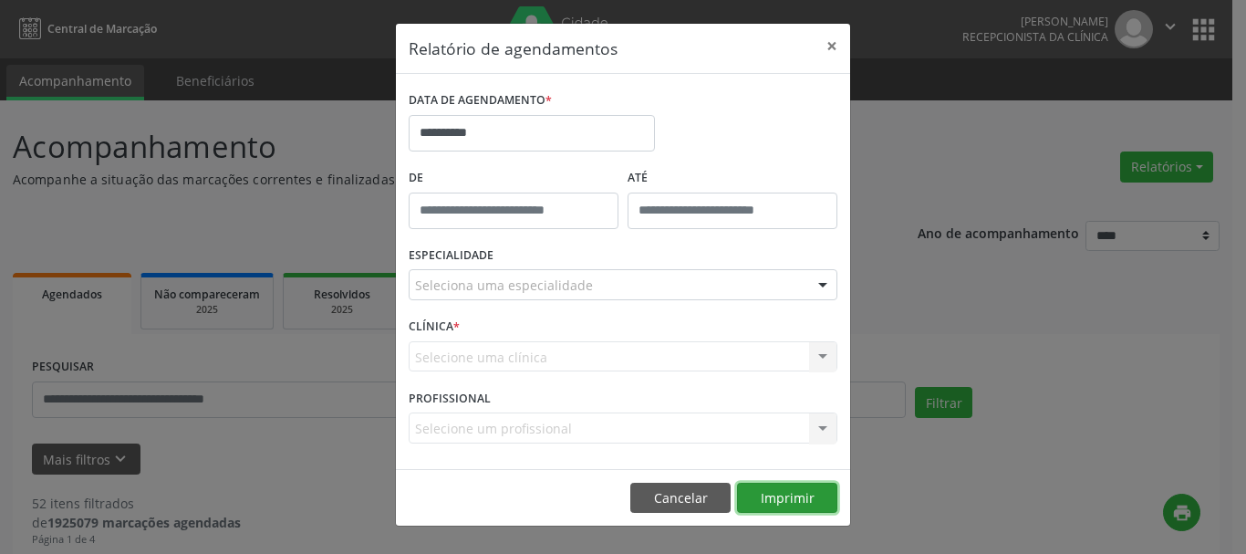 The height and width of the screenshot is (554, 1246). What do you see at coordinates (787, 498) in the screenshot?
I see `button: Imprimir` at bounding box center [787, 498].